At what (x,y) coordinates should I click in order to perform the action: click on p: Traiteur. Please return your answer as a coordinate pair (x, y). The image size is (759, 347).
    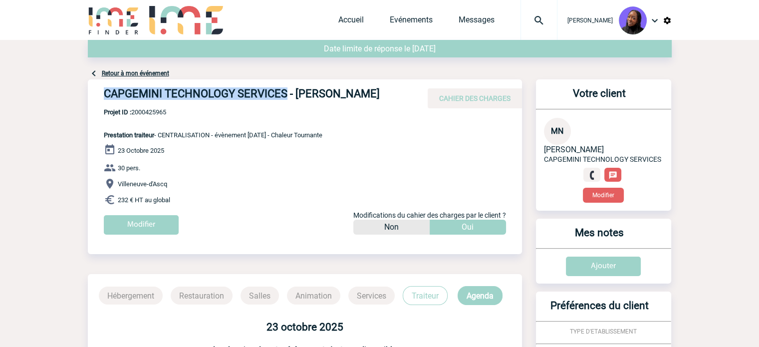
    Looking at the image, I should click on (425, 295).